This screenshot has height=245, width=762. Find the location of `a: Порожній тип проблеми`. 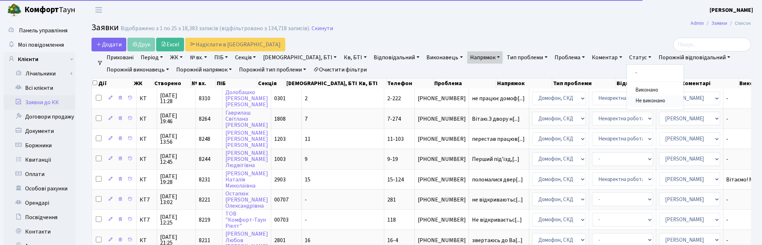

a: Порожній тип проблеми is located at coordinates (272, 70).